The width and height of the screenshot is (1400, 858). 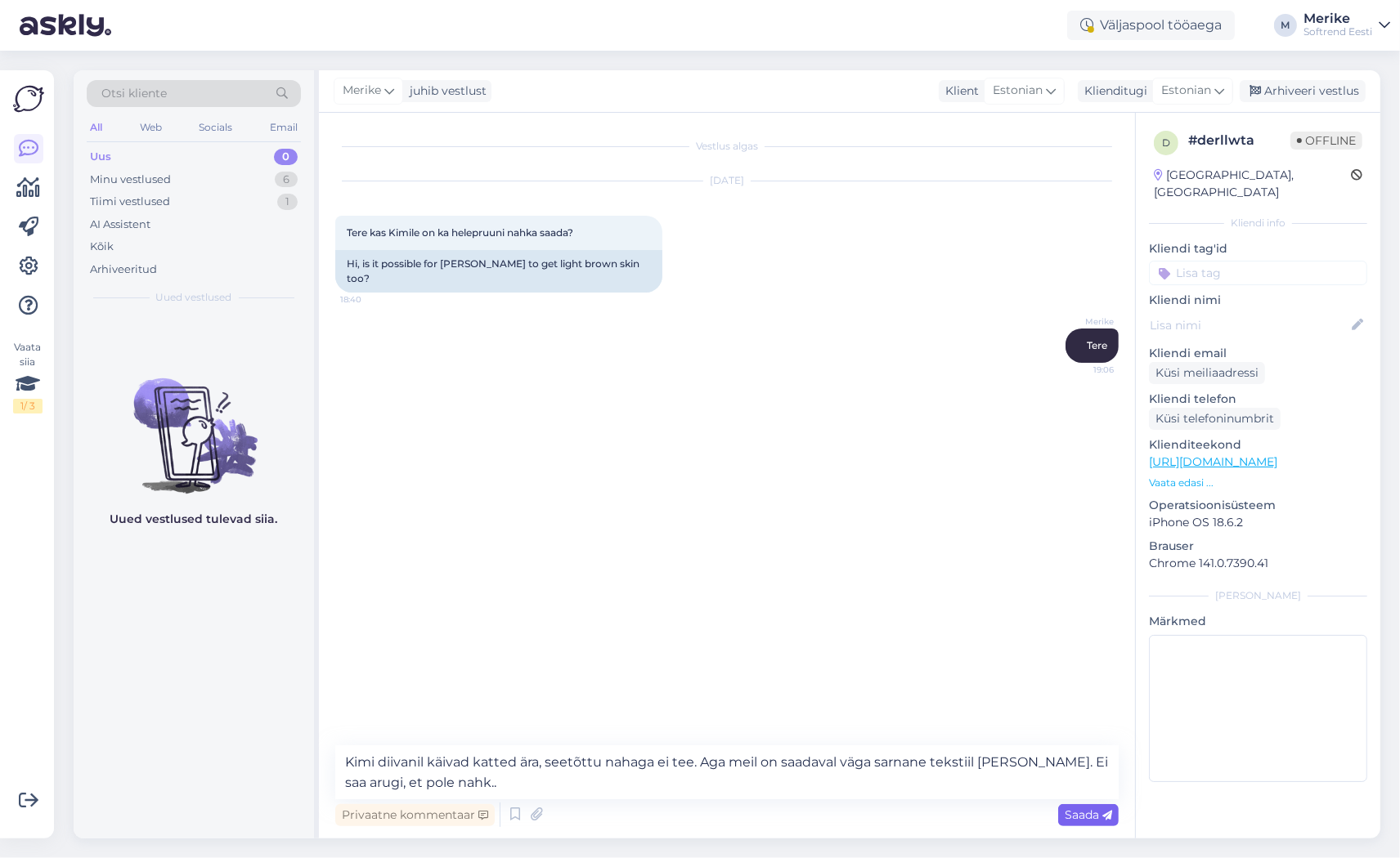 What do you see at coordinates (445, 90) in the screenshot?
I see `div: juhib vestlust` at bounding box center [445, 90].